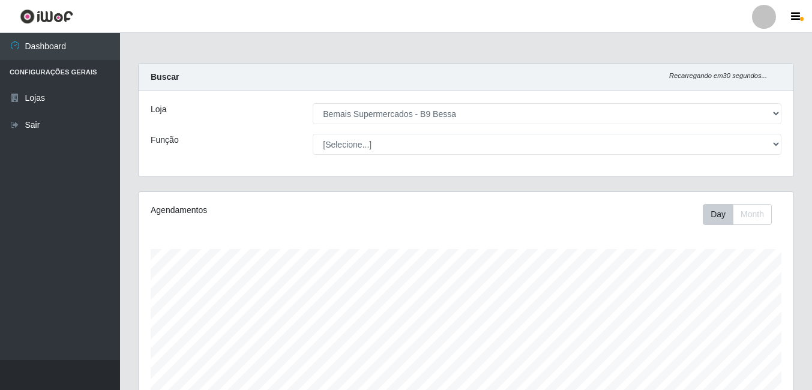 The image size is (812, 390). I want to click on i: Recarregando em 30 segundos..., so click(718, 76).